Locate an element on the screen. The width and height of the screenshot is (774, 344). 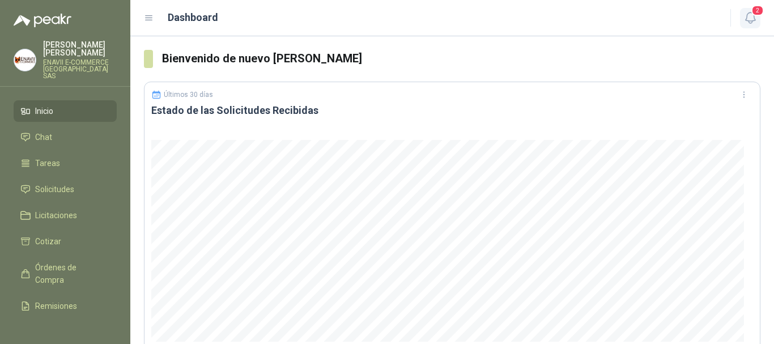
img: Logo peakr is located at coordinates (43, 20).